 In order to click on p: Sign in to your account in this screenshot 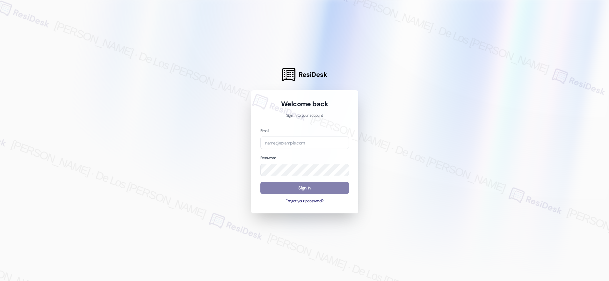, I will do `click(305, 116)`.